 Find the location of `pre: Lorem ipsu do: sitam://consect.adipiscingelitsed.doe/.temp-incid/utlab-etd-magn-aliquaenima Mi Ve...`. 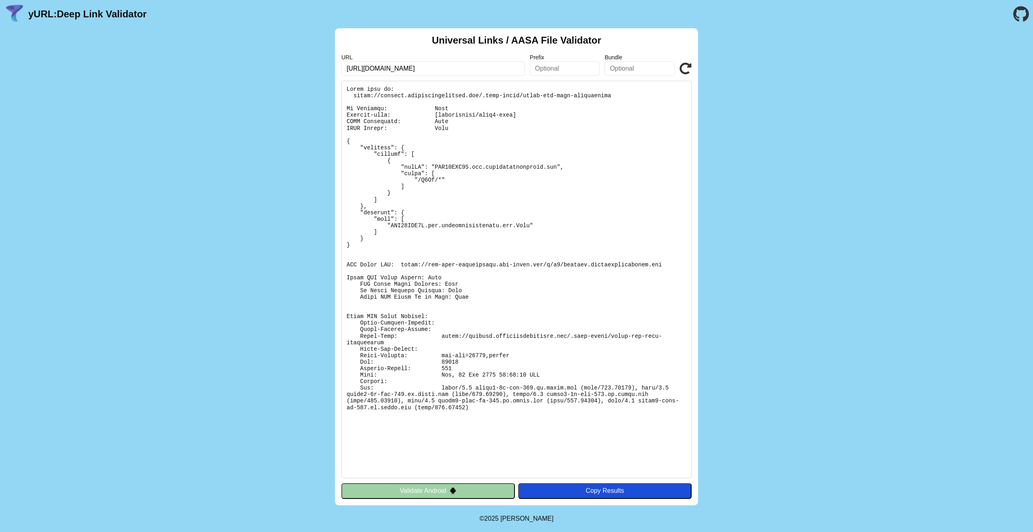

pre: Lorem ipsu do: sitam://consect.adipiscingelitsed.doe/.temp-incid/utlab-etd-magn-aliquaenima Mi Ve... is located at coordinates (516, 279).